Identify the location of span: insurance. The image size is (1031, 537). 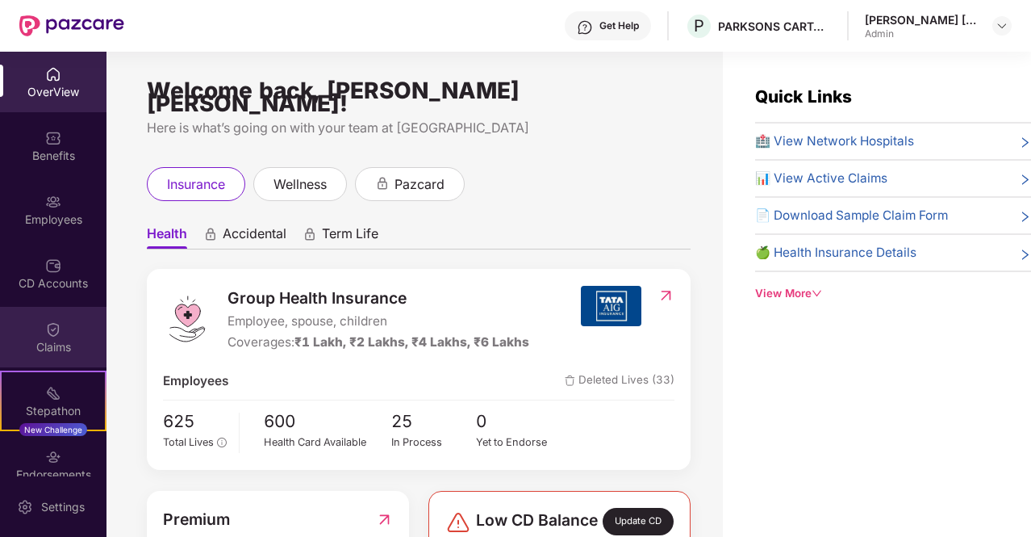
(196, 184).